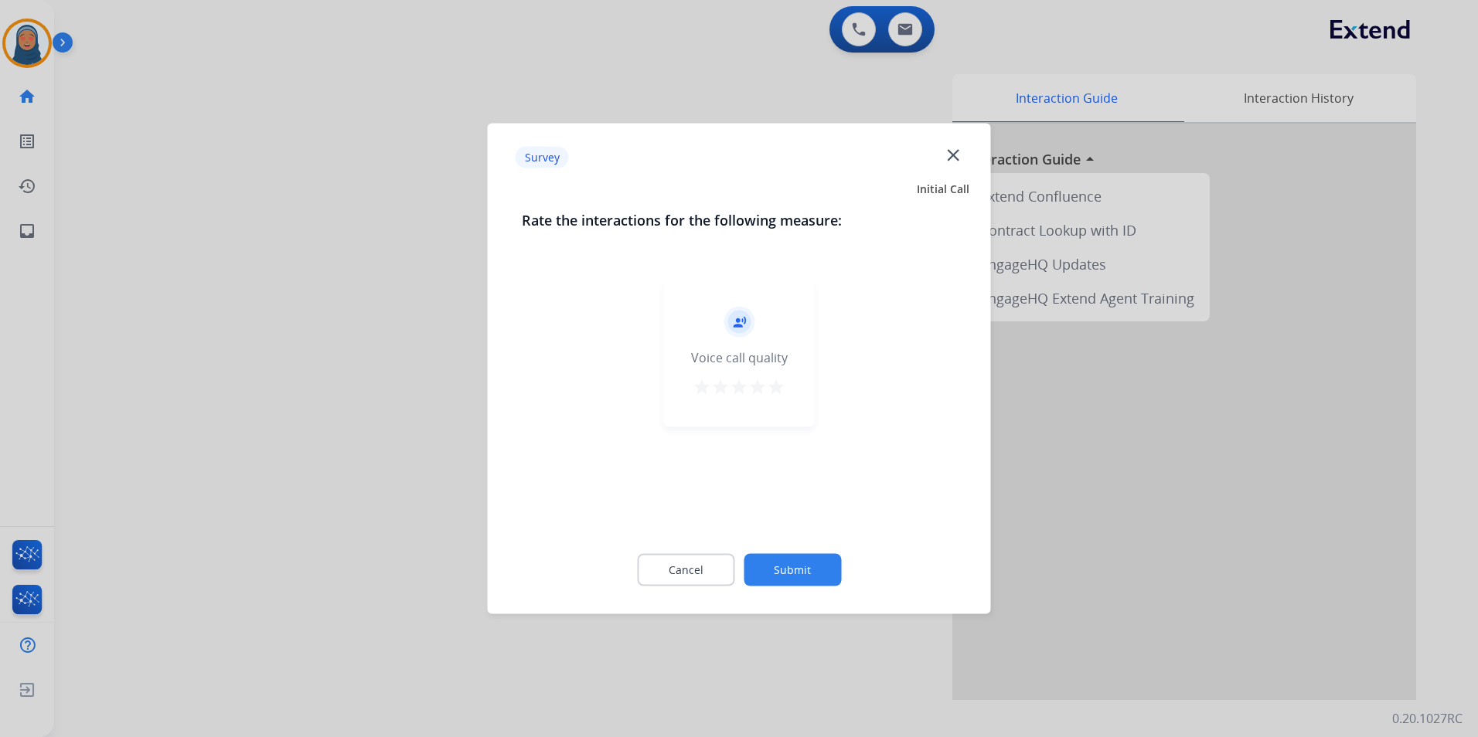 This screenshot has width=1478, height=737. Describe the element at coordinates (739, 220) in the screenshot. I see `h3: Rate the interactions for the following measure:` at that location.